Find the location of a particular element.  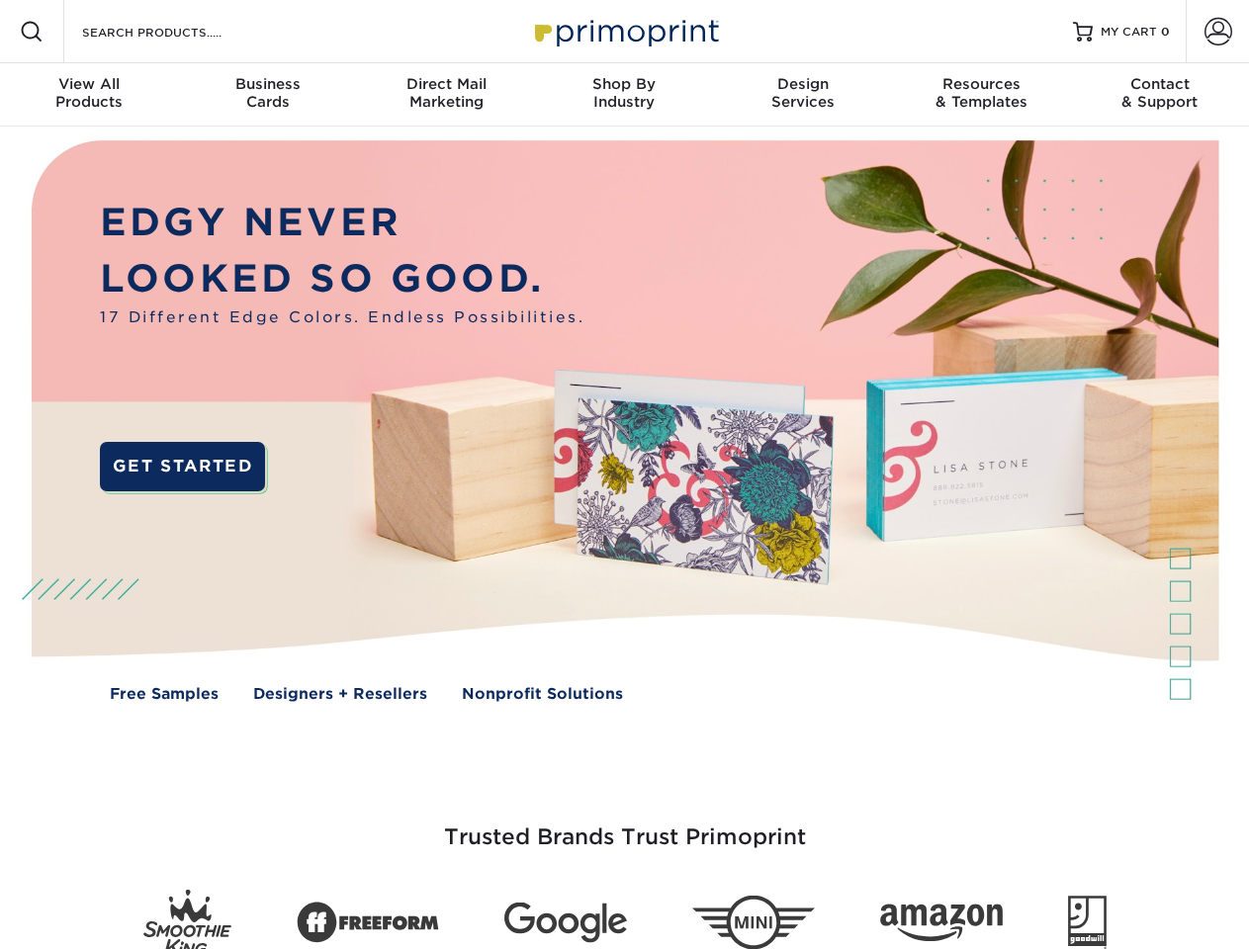

span: Design is located at coordinates (803, 84).